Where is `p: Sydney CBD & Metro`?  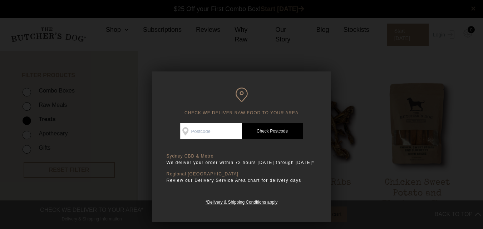 p: Sydney CBD & Metro is located at coordinates (242, 156).